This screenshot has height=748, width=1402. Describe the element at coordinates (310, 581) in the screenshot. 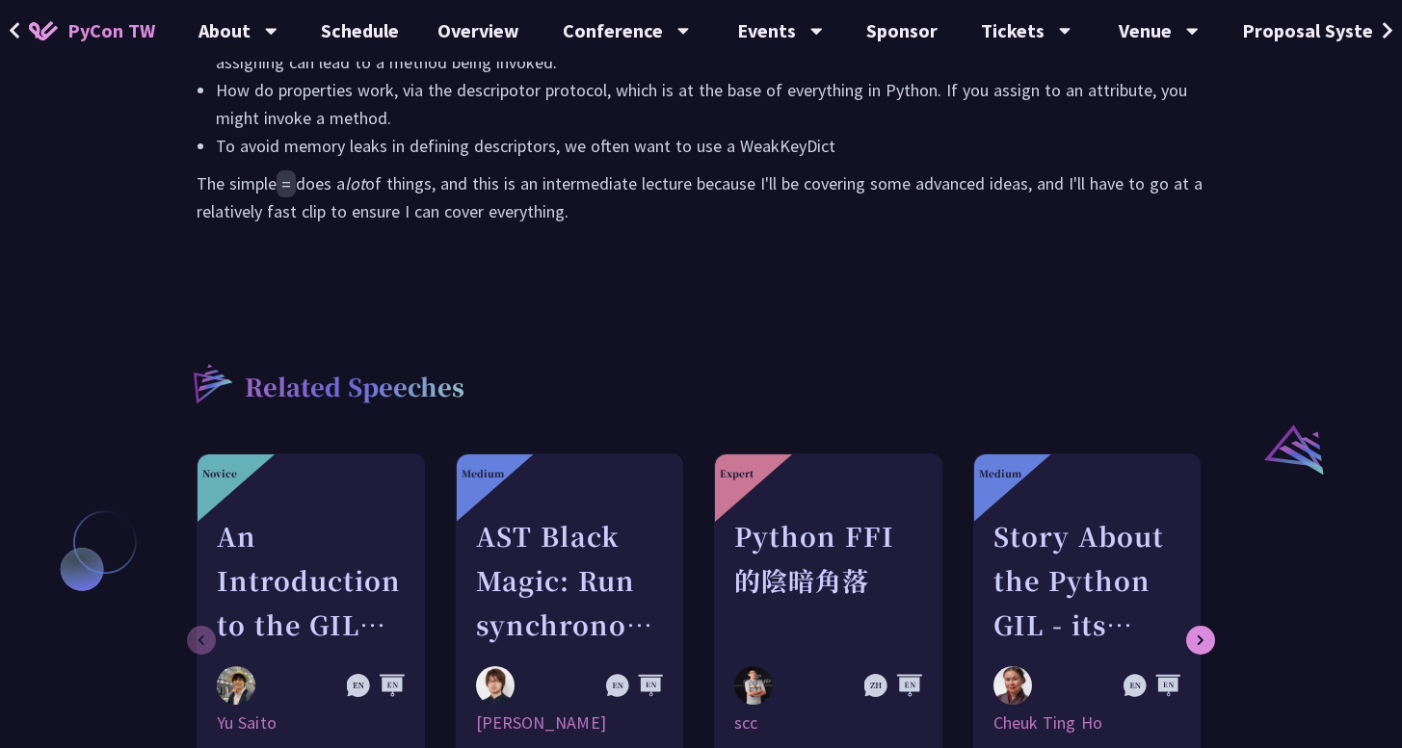

I see `div: An Introduction to the GIL for Python Beginners: Disabling It in Python 3.13 and Leveraging Concu...` at that location.